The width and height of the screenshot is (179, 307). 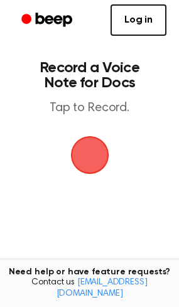 I want to click on img: Beep Logo, so click(x=90, y=155).